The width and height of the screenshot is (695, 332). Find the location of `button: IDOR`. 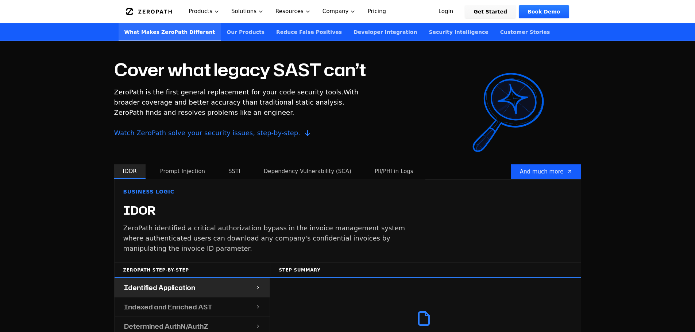

button: IDOR is located at coordinates (130, 172).